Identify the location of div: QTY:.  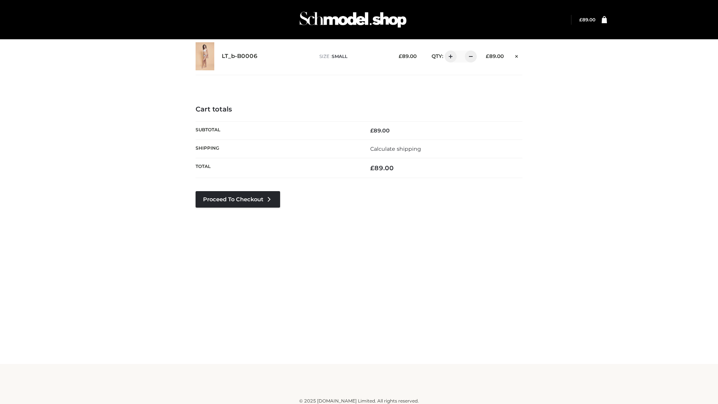
(449, 56).